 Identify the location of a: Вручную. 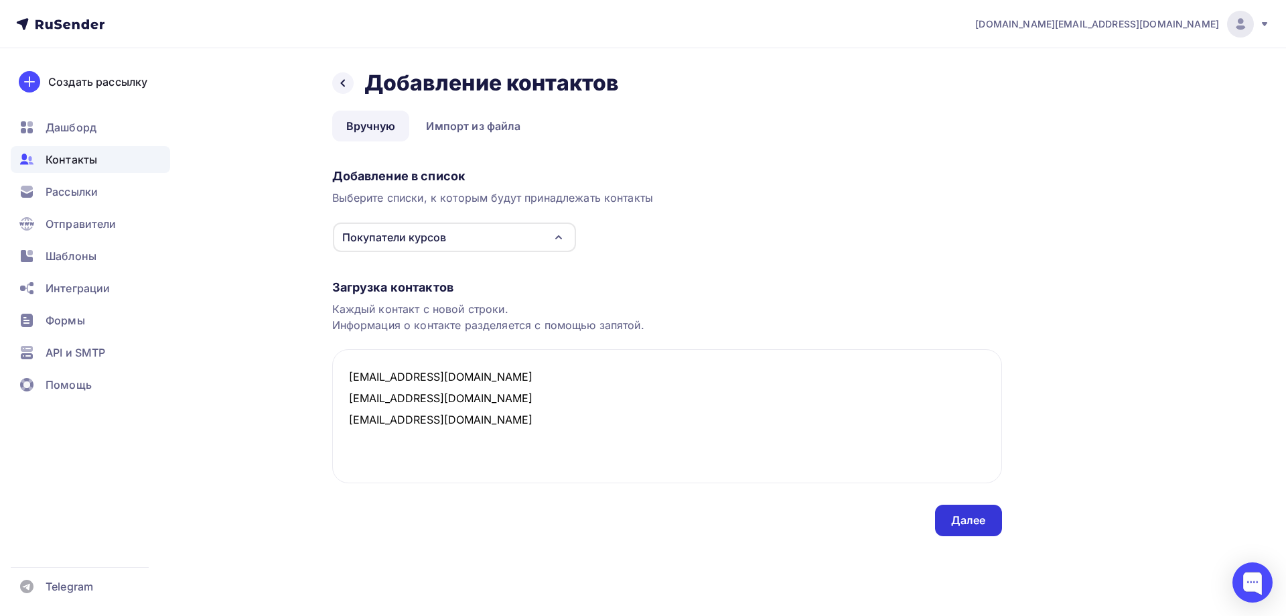
(371, 126).